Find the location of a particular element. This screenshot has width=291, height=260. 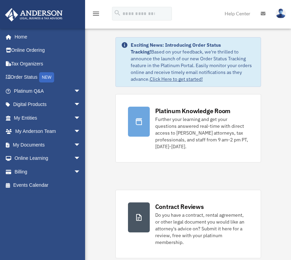

a: My Documentsarrow_drop_down is located at coordinates (48, 145).